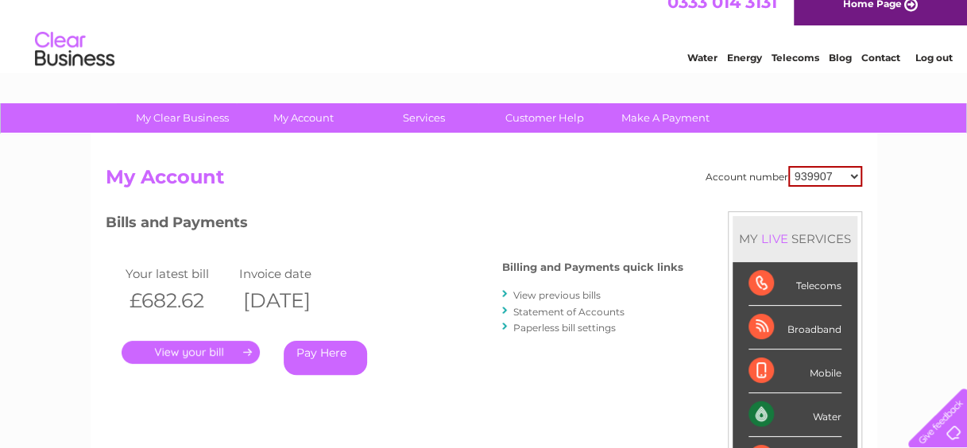 The image size is (967, 448). What do you see at coordinates (325, 357) in the screenshot?
I see `a: Pay Here` at bounding box center [325, 357].